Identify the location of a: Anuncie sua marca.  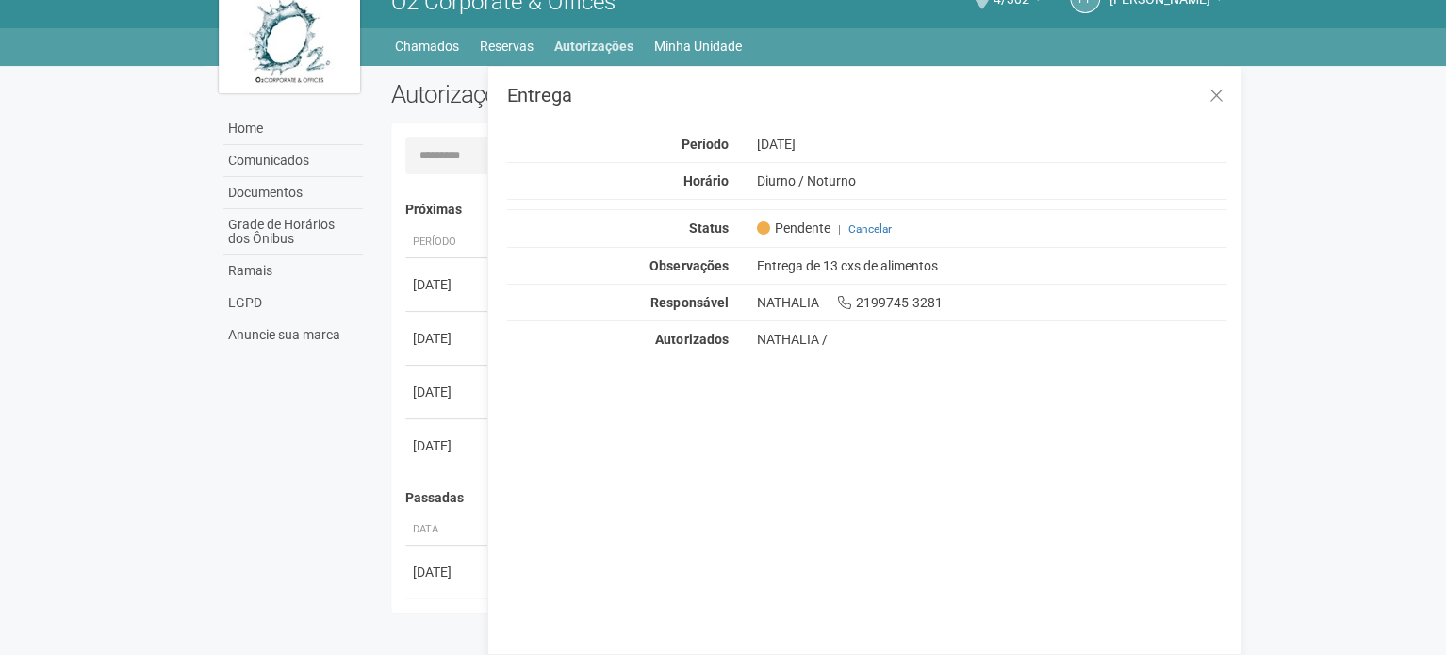
(293, 335).